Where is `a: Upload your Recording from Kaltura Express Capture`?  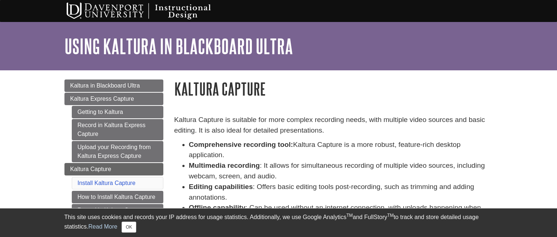
a: Upload your Recording from Kaltura Express Capture is located at coordinates (118, 152).